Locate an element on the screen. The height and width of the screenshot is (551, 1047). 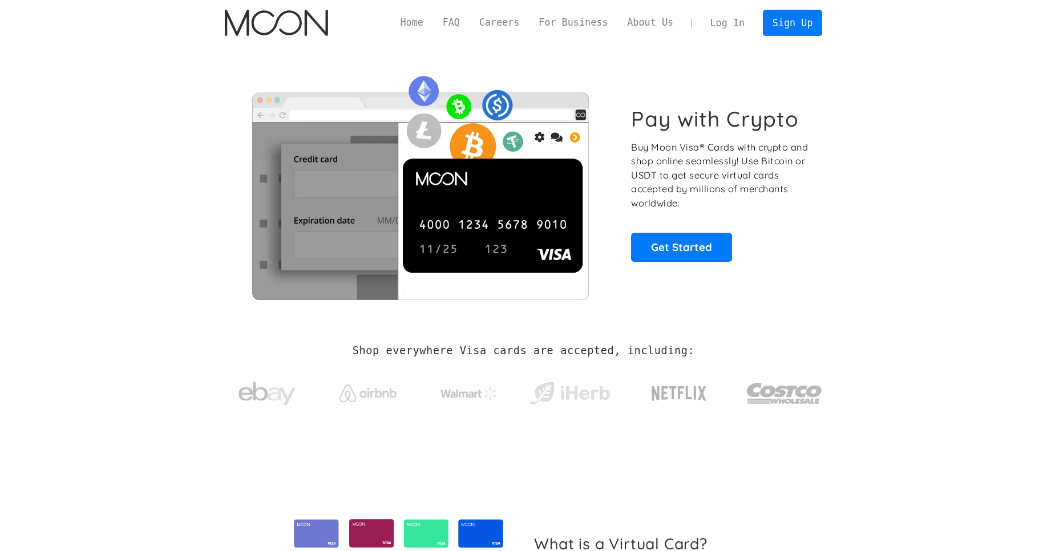
a: Netflix is located at coordinates (679, 391).